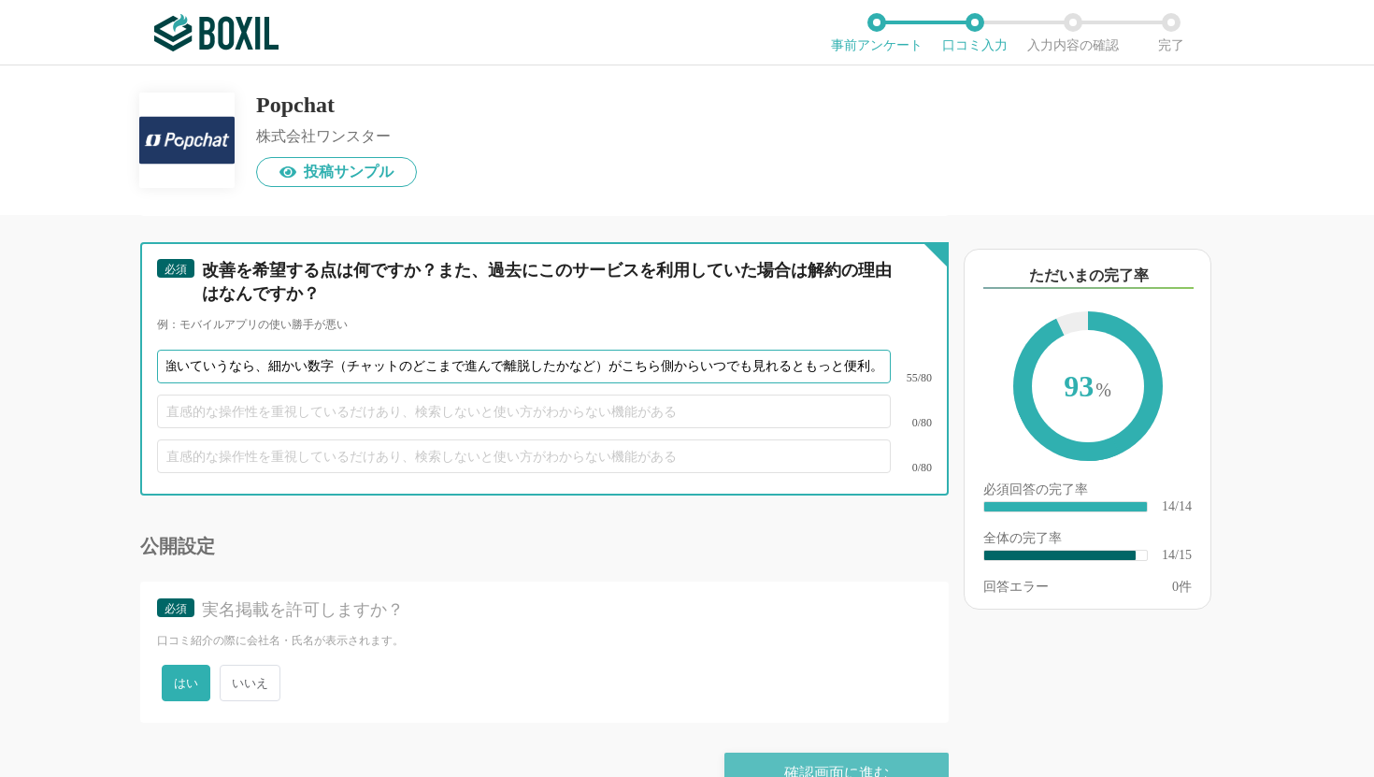 Image resolution: width=1374 pixels, height=777 pixels. Describe the element at coordinates (216, 33) in the screenshot. I see `img: ボクシルSaaS_ロゴ` at that location.